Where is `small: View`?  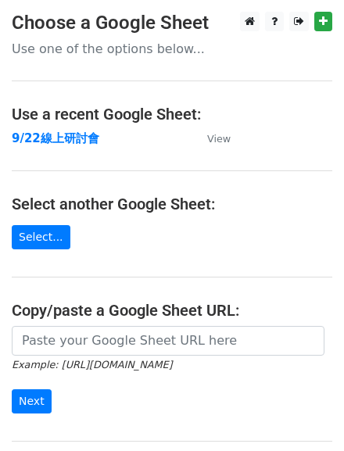 small: View is located at coordinates (219, 138).